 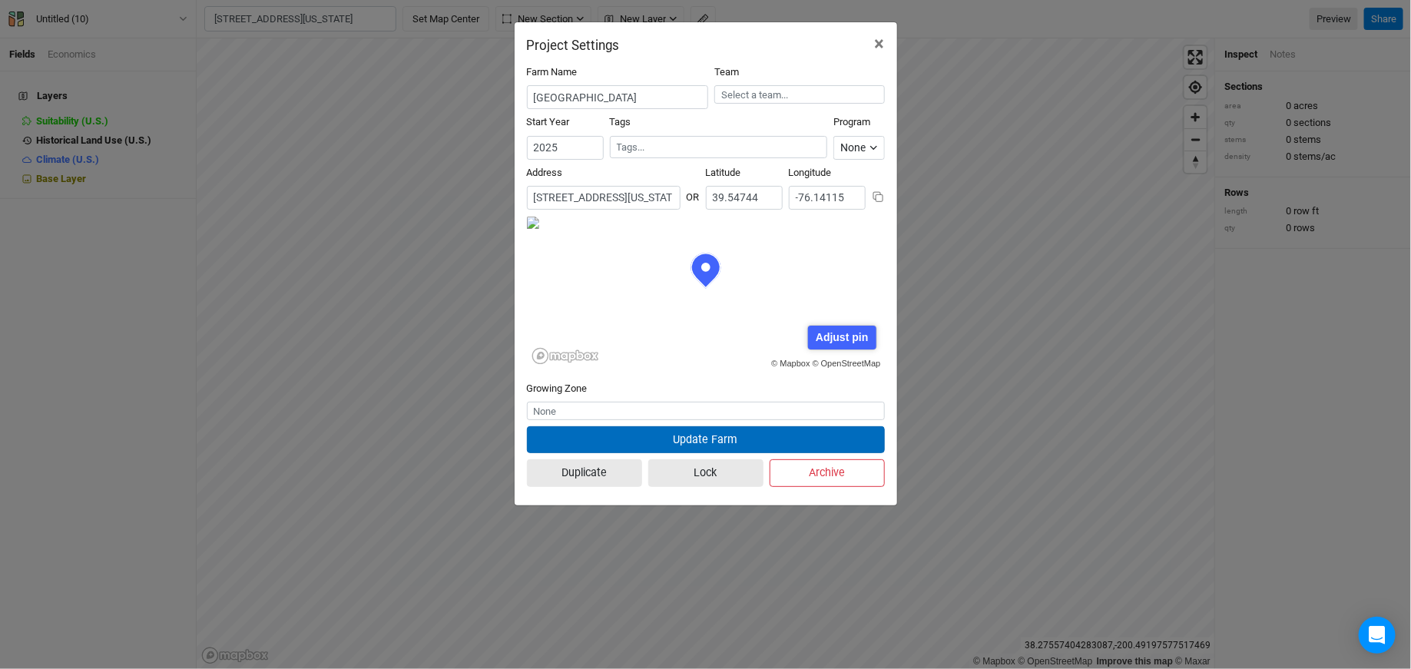 What do you see at coordinates (859, 148) in the screenshot?
I see `button: None` at bounding box center [859, 148].